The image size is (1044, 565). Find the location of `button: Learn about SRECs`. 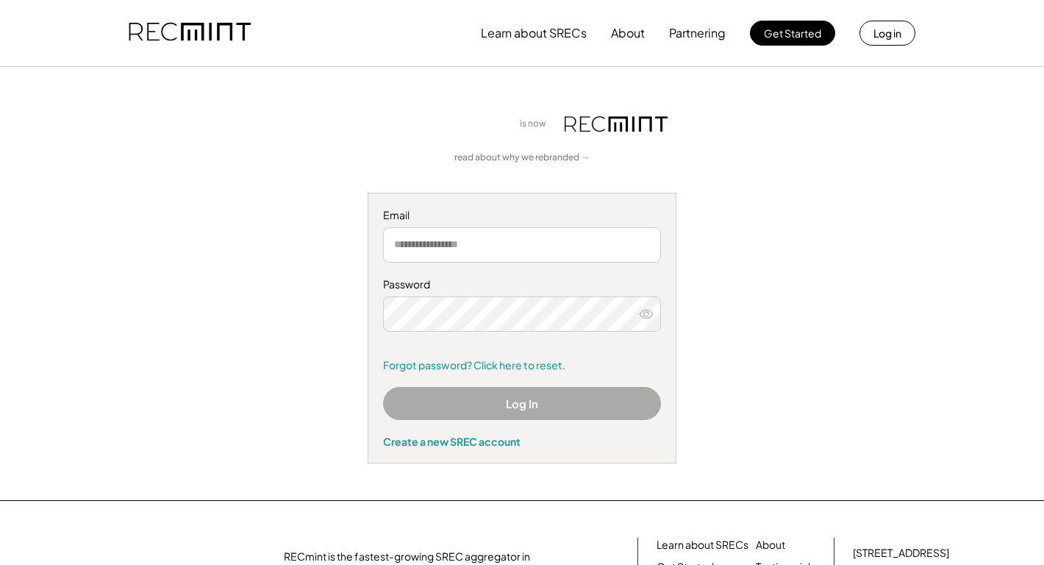

button: Learn about SRECs is located at coordinates (534, 33).